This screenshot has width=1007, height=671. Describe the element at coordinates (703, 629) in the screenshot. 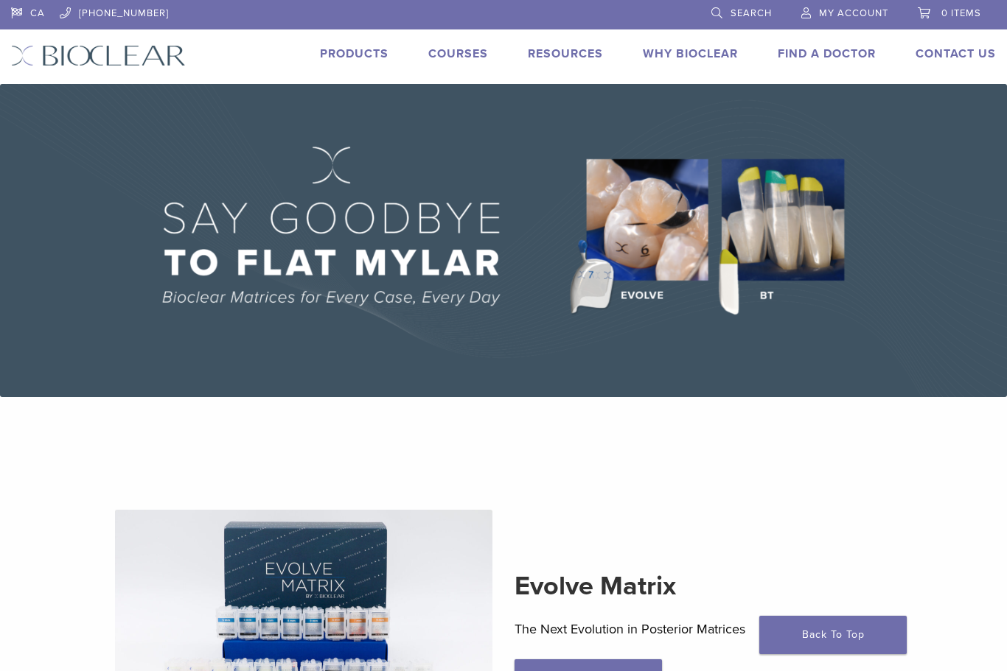

I see `p: The Next Evolution in Posterior Matrices` at that location.